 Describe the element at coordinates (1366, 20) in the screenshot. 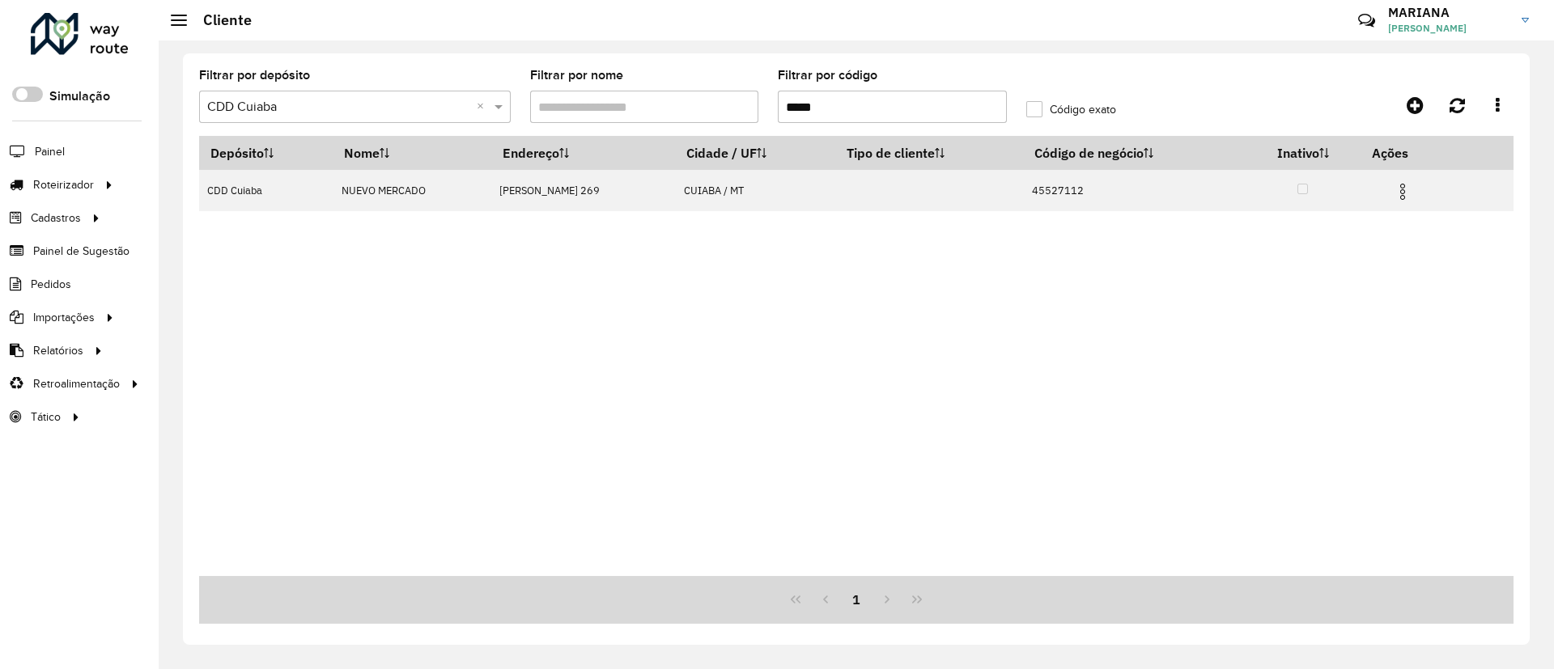

I see `a: Contato Rápido` at that location.